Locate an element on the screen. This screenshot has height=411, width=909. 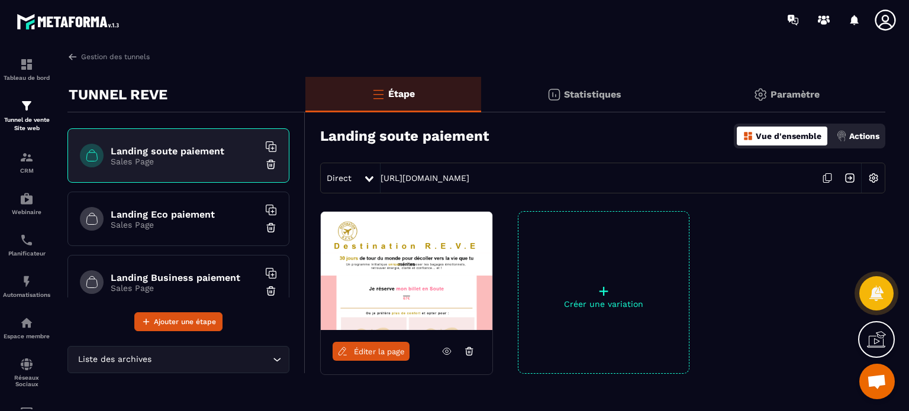
button: Ajouter une étape is located at coordinates (178, 322).